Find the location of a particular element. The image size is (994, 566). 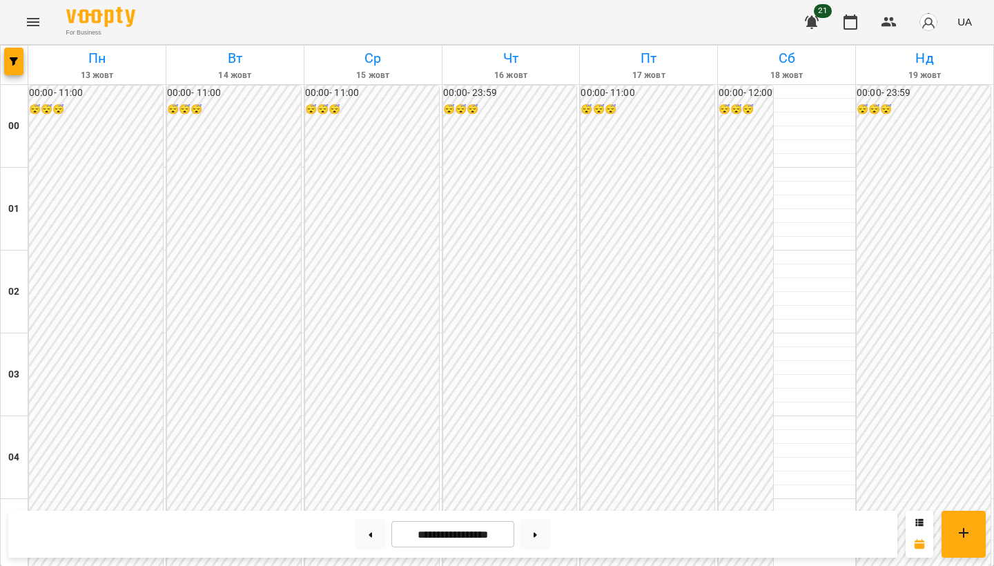

h6: 03 is located at coordinates (14, 375).